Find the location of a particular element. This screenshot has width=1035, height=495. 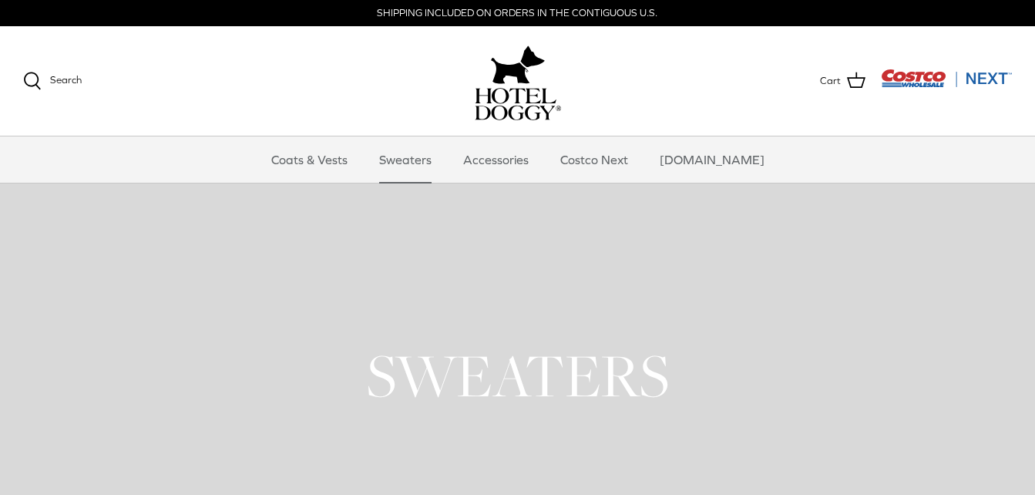

img: hoteldoggy.com is located at coordinates (518, 65).